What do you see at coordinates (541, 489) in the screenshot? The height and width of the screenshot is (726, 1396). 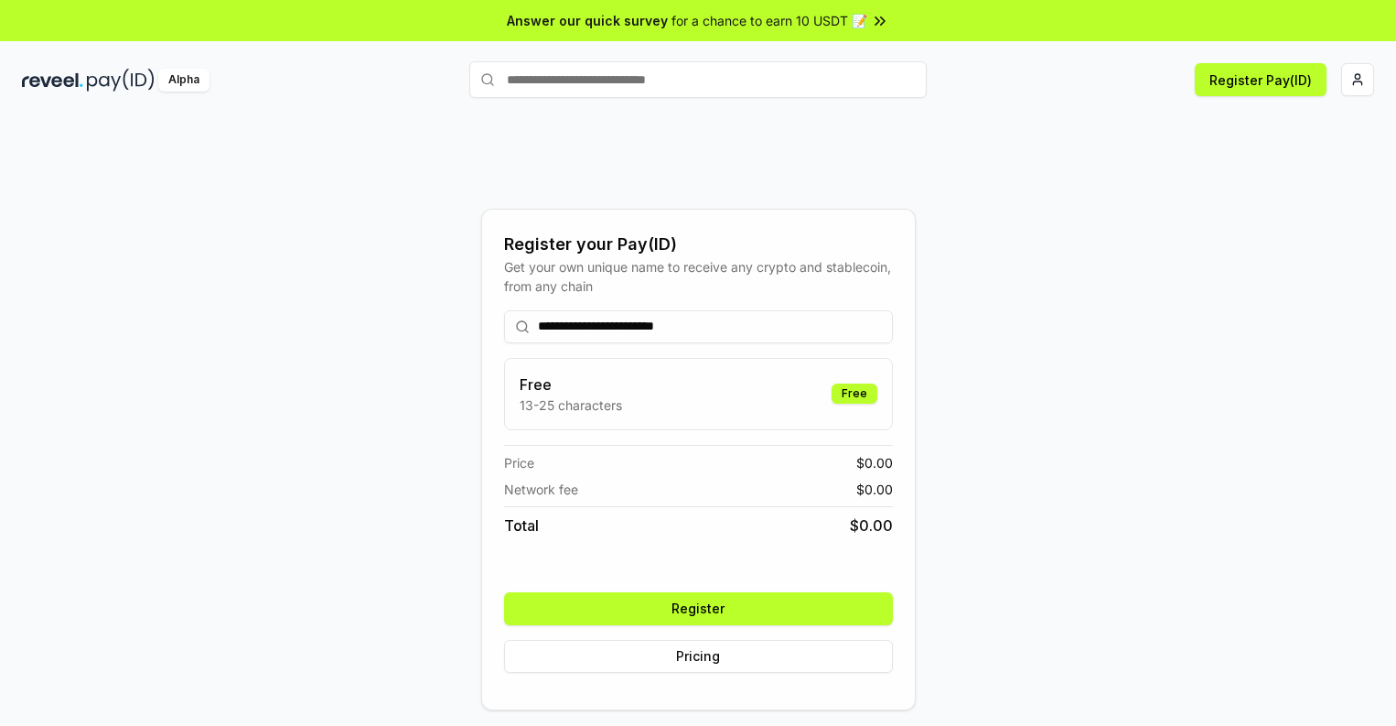 I see `span: Network fee` at bounding box center [541, 489].